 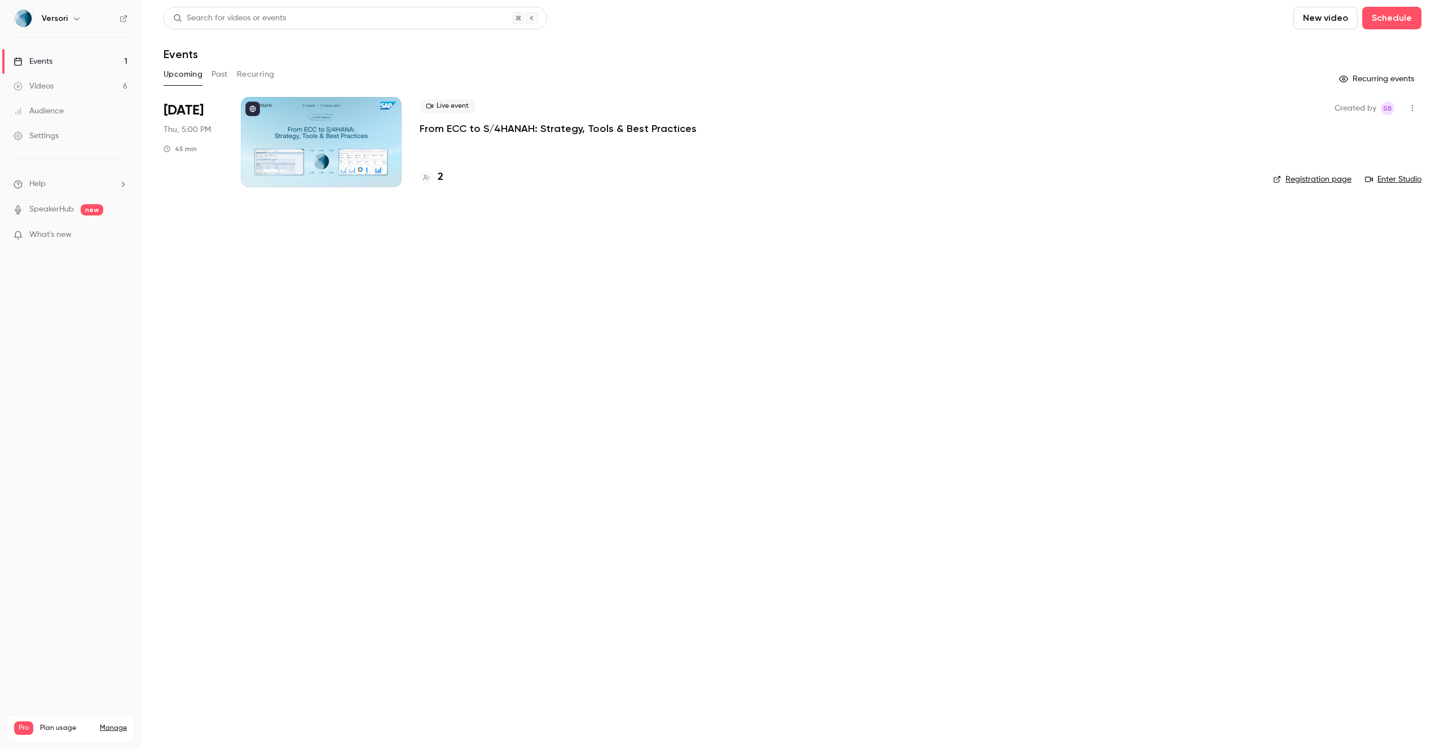 What do you see at coordinates (558, 129) in the screenshot?
I see `p: From ECC to S/4HANAH: Strategy, Tools & Best Practices` at bounding box center [558, 129].